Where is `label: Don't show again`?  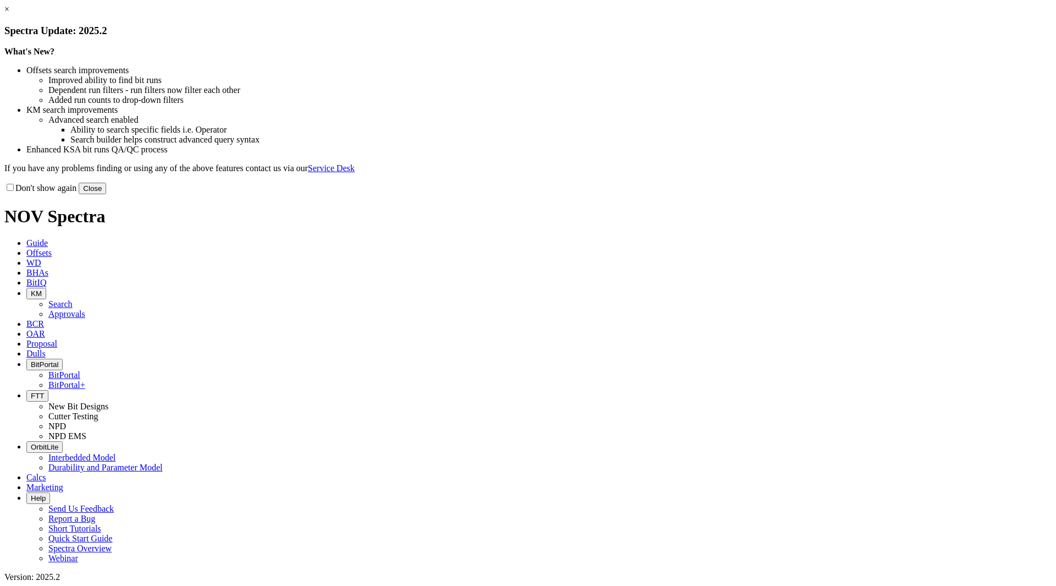
label: Don't show again is located at coordinates (40, 187).